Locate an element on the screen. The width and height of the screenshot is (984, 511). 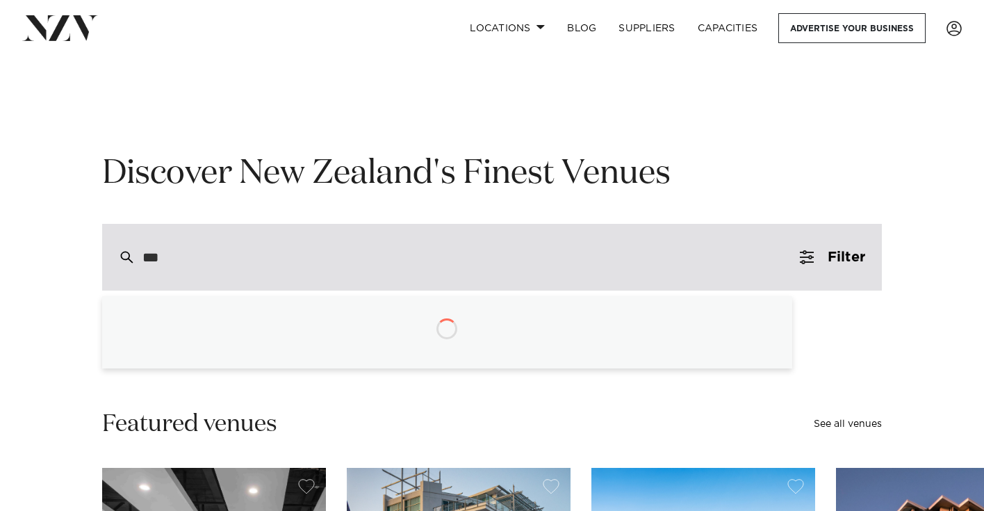
a: Capacities is located at coordinates (728, 28).